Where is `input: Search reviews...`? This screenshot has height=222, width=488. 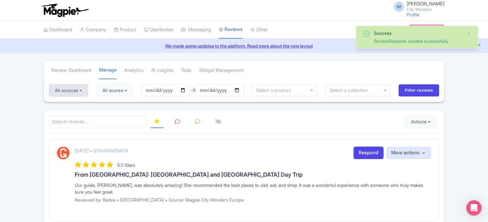 input: Search reviews... is located at coordinates (98, 122).